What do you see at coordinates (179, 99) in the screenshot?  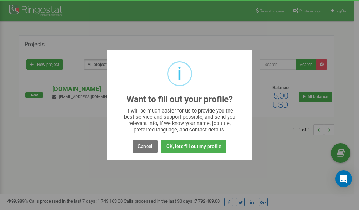 I see `h2: Want to fill out your profile?` at bounding box center [179, 99].